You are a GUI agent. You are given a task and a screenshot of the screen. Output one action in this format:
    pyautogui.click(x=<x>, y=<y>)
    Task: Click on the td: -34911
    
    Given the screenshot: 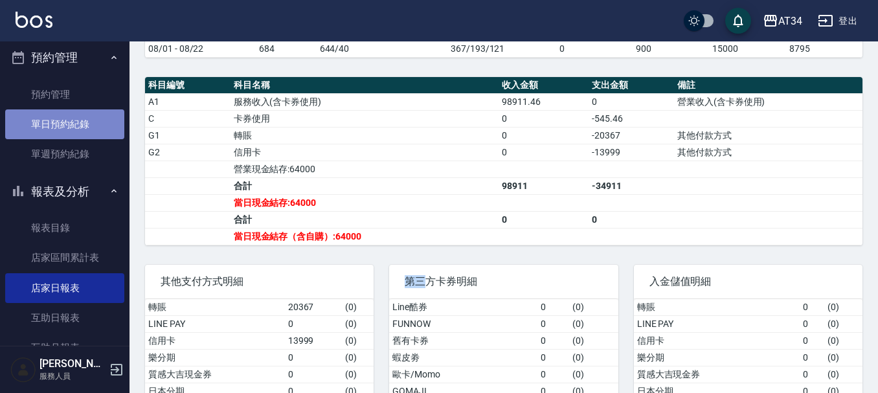 What is the action you would take?
    pyautogui.click(x=632, y=186)
    